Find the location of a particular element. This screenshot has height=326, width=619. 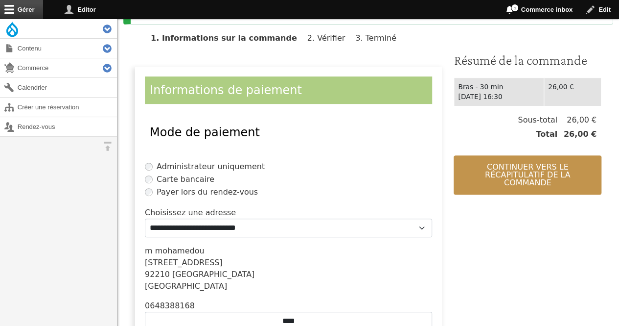

span: Sous-total is located at coordinates (537, 120).